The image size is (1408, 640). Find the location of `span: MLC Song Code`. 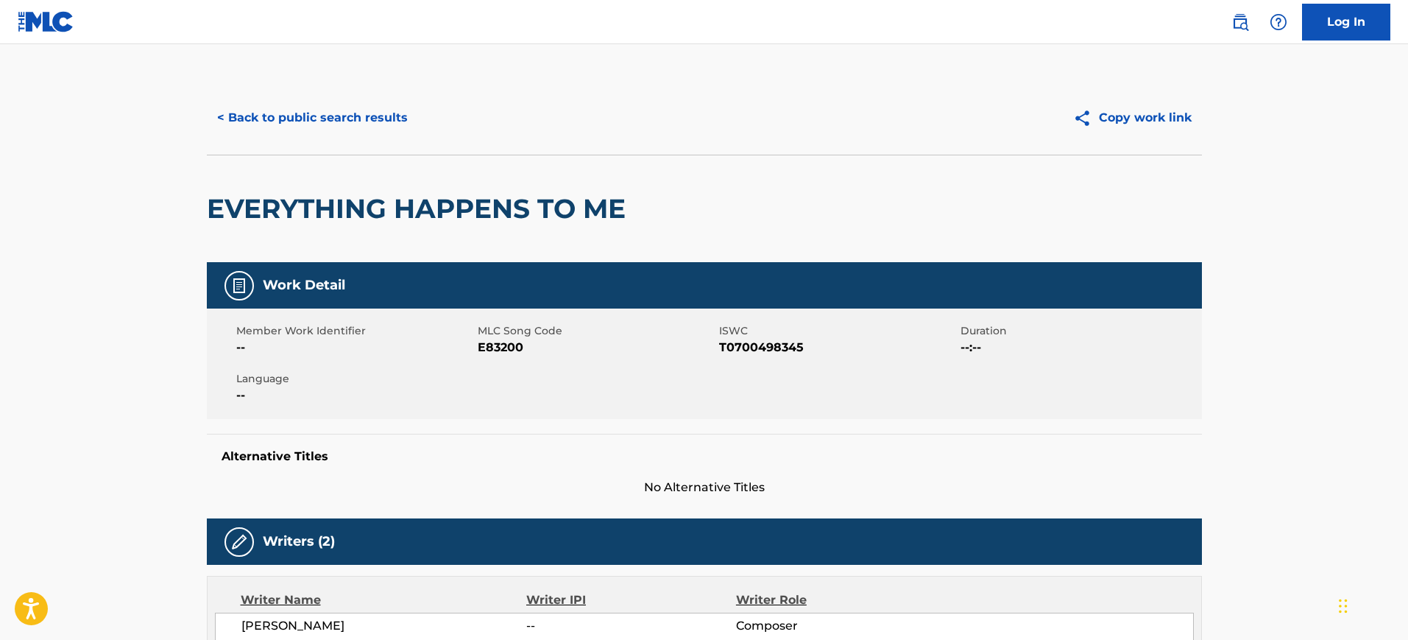

span: MLC Song Code is located at coordinates (596, 331).